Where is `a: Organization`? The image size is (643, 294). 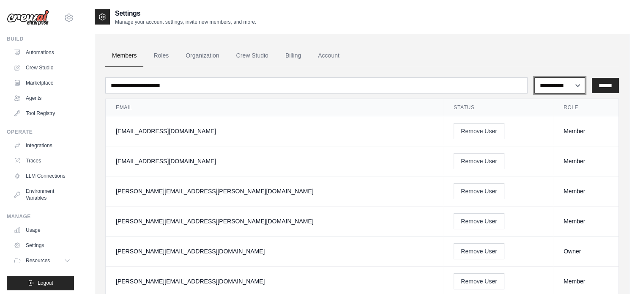
a: Organization is located at coordinates (202, 56).